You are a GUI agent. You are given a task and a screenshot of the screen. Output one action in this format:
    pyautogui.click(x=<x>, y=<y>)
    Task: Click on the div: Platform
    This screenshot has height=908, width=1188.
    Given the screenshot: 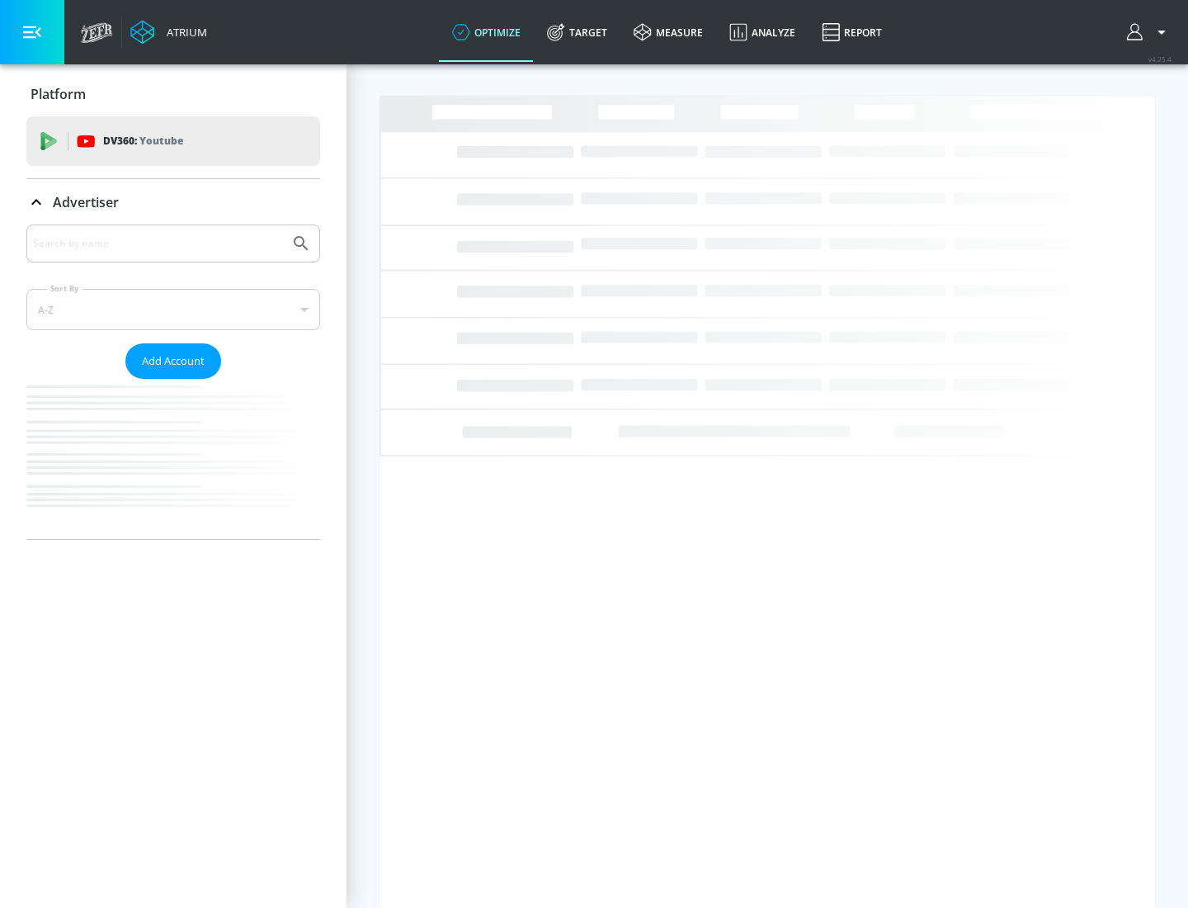 What is the action you would take?
    pyautogui.click(x=173, y=94)
    